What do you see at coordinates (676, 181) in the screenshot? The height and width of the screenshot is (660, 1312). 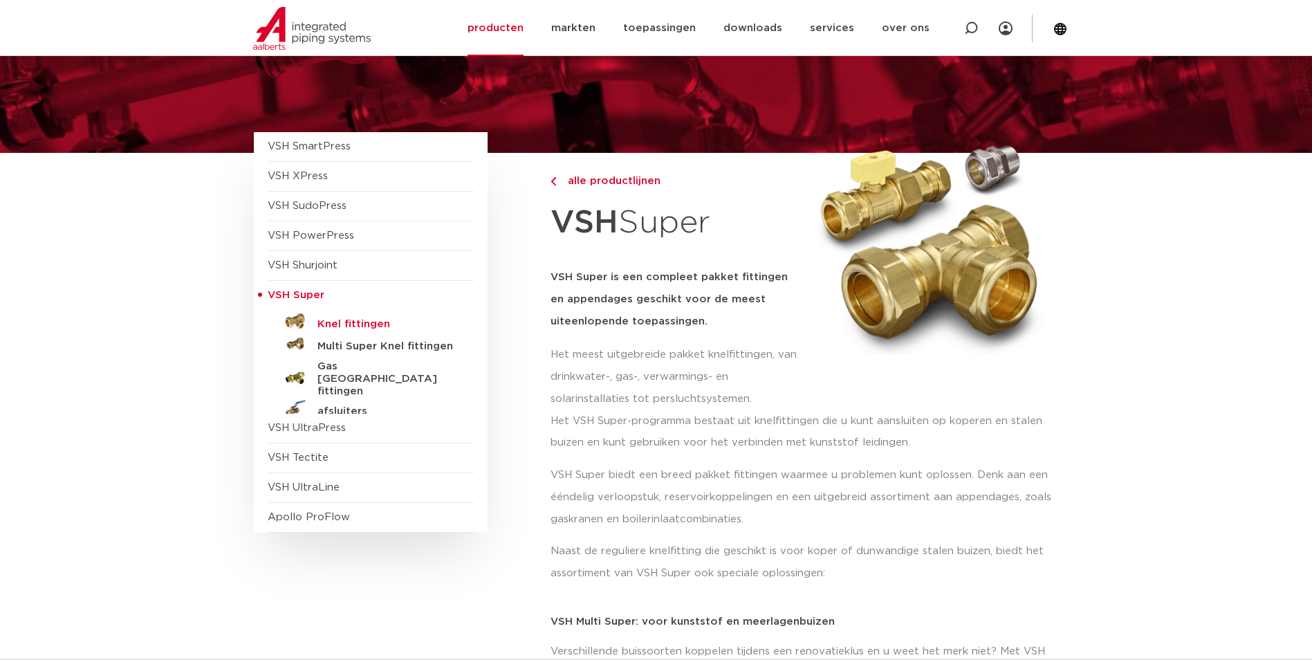 I see `a: alle productlijnen` at bounding box center [676, 181].